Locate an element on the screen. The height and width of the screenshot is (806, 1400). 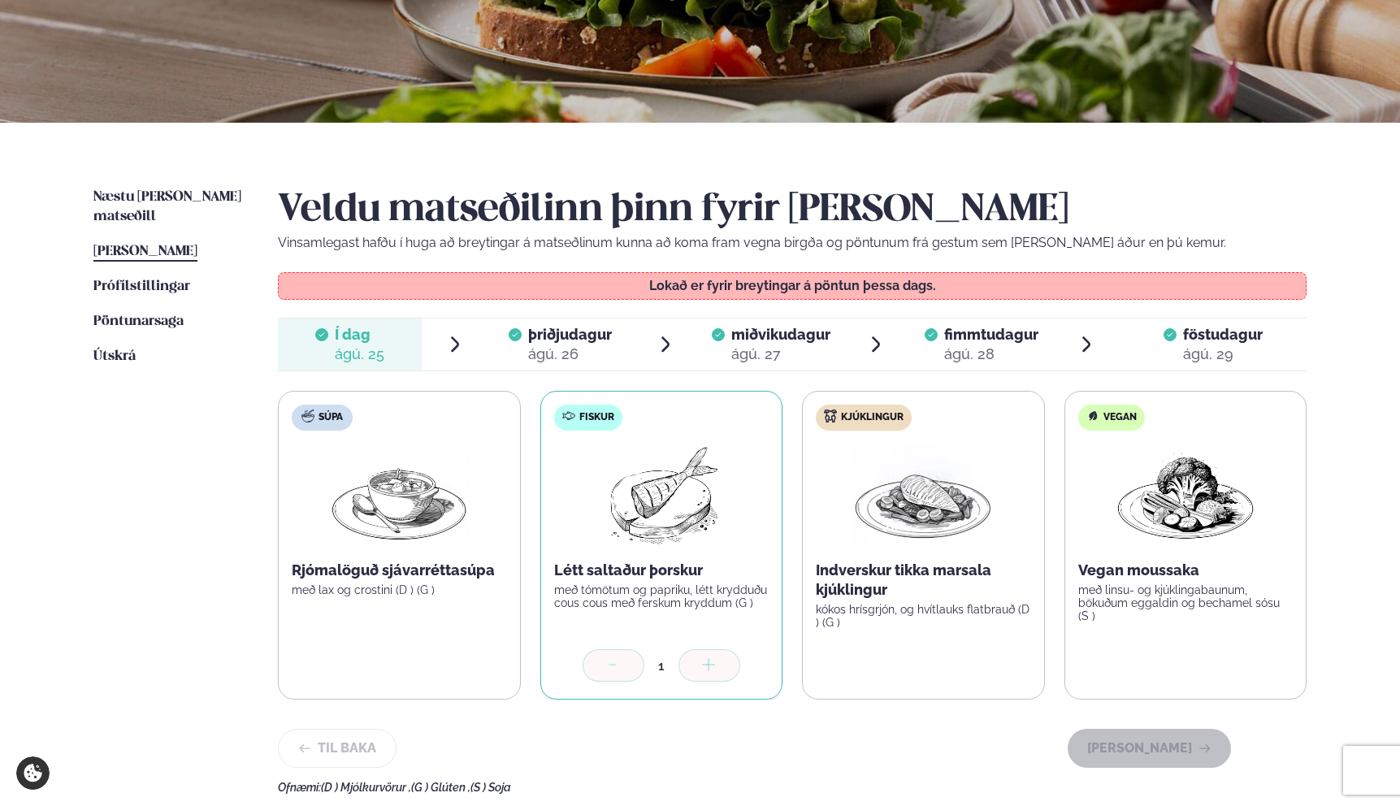
p: Lokað er fyrir breytingar á pöntun þessa dags. is located at coordinates (792, 286).